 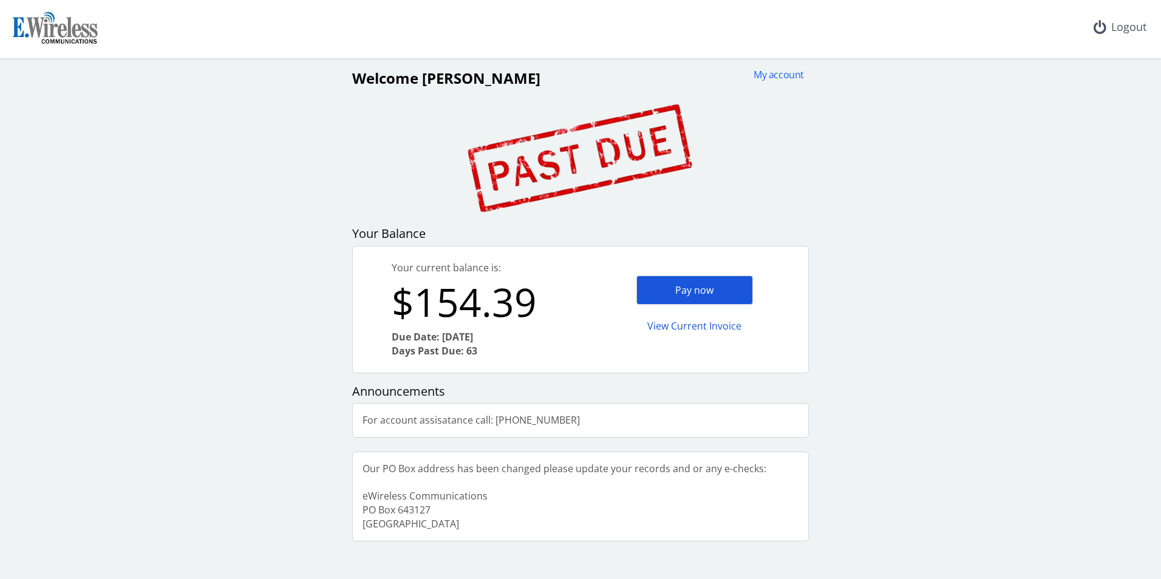 What do you see at coordinates (694, 290) in the screenshot?
I see `div: Pay now` at bounding box center [694, 290].